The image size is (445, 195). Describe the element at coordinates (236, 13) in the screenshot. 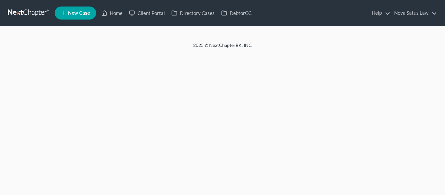

I see `a: DebtorCC` at that location.